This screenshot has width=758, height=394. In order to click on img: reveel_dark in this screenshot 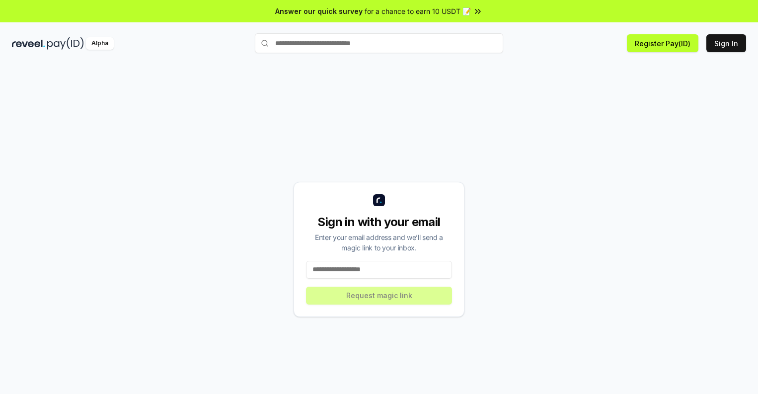, I will do `click(28, 43)`.